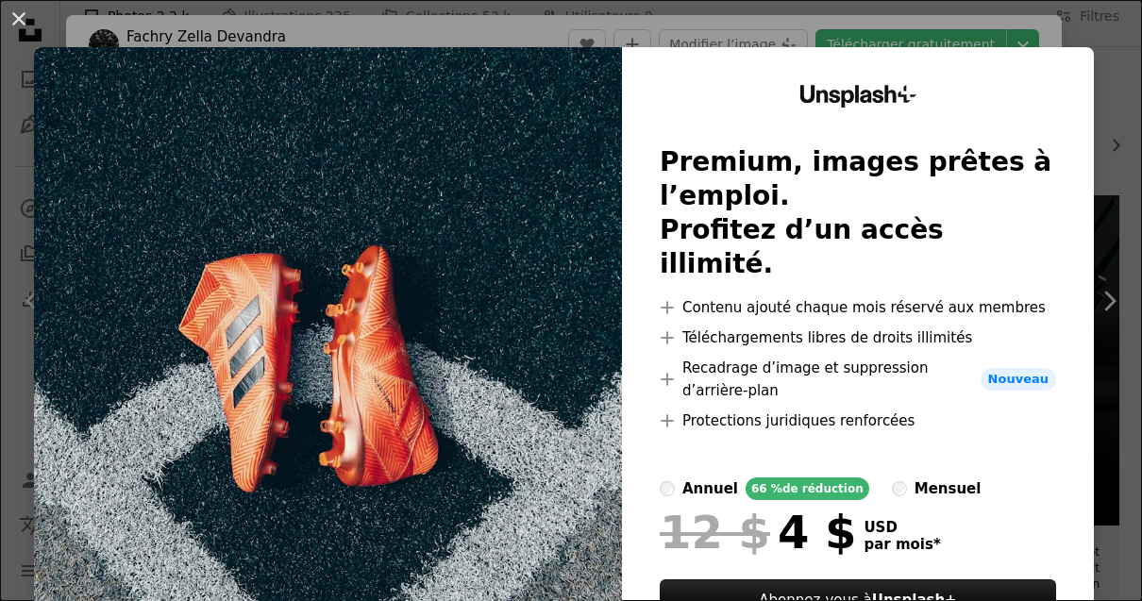  Describe the element at coordinates (858, 379) in the screenshot. I see `li: Recadrage d’image et suppression d’arrière-plan` at that location.